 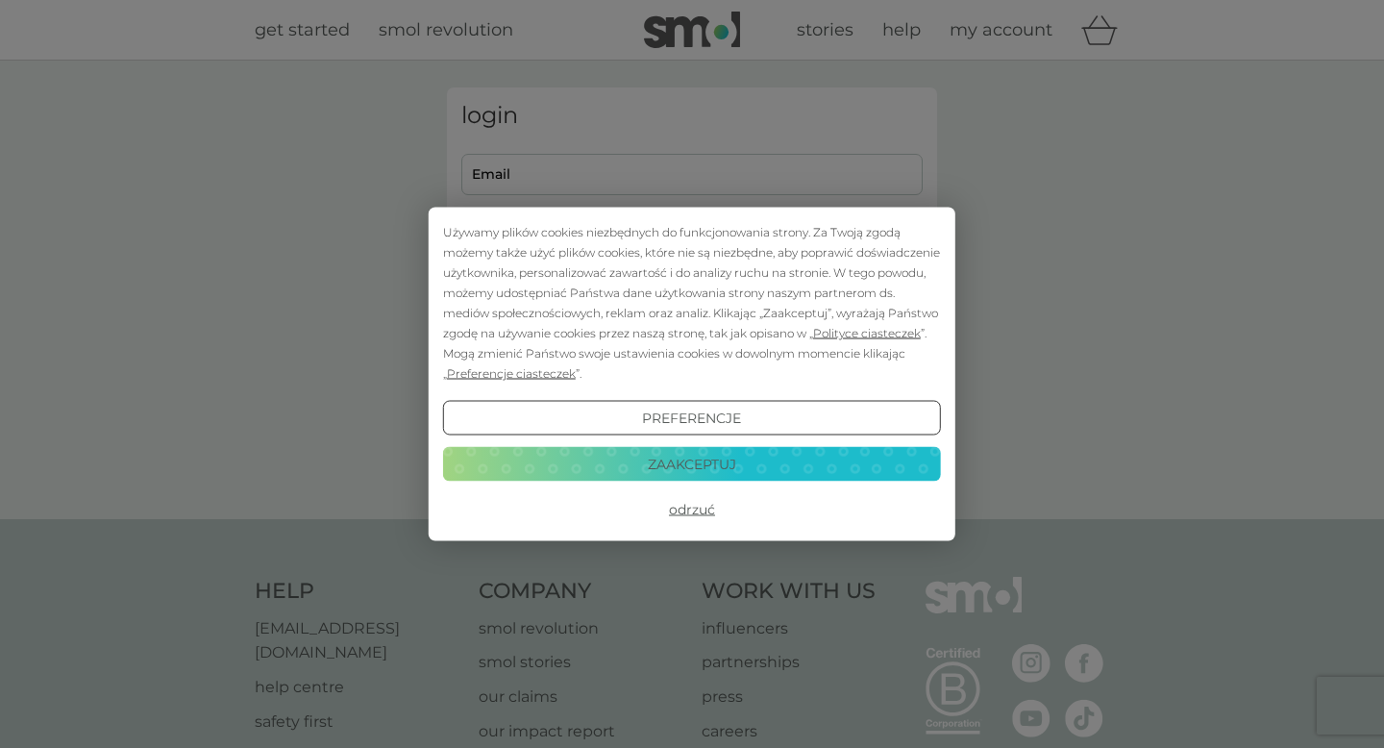 I want to click on span: Polityce ciasteczek, so click(x=867, y=332).